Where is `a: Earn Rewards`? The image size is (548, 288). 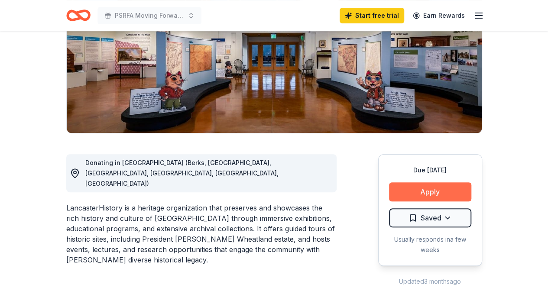 a: Earn Rewards is located at coordinates (439, 16).